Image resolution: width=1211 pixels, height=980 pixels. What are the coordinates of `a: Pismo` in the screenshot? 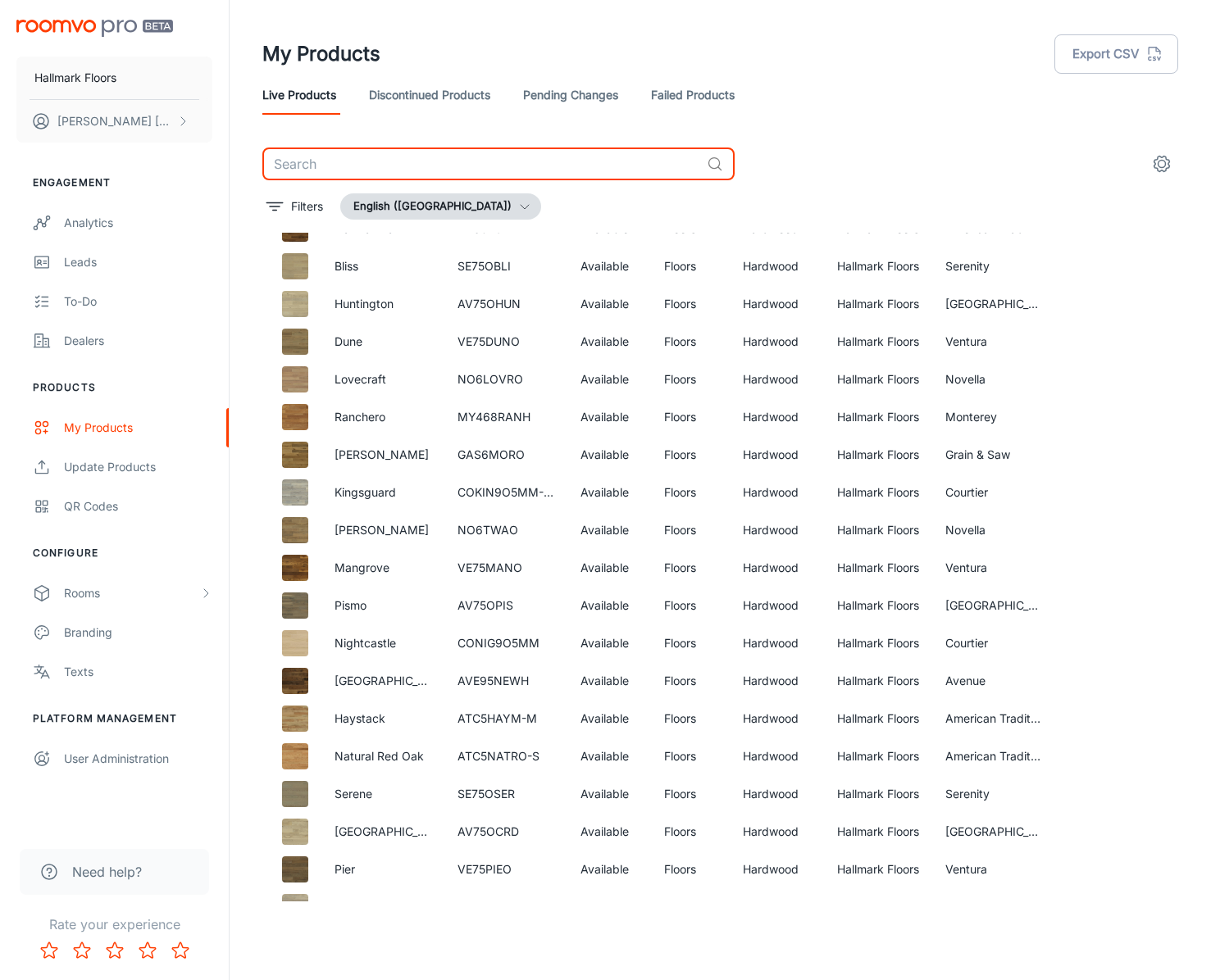 It's located at (350, 605).